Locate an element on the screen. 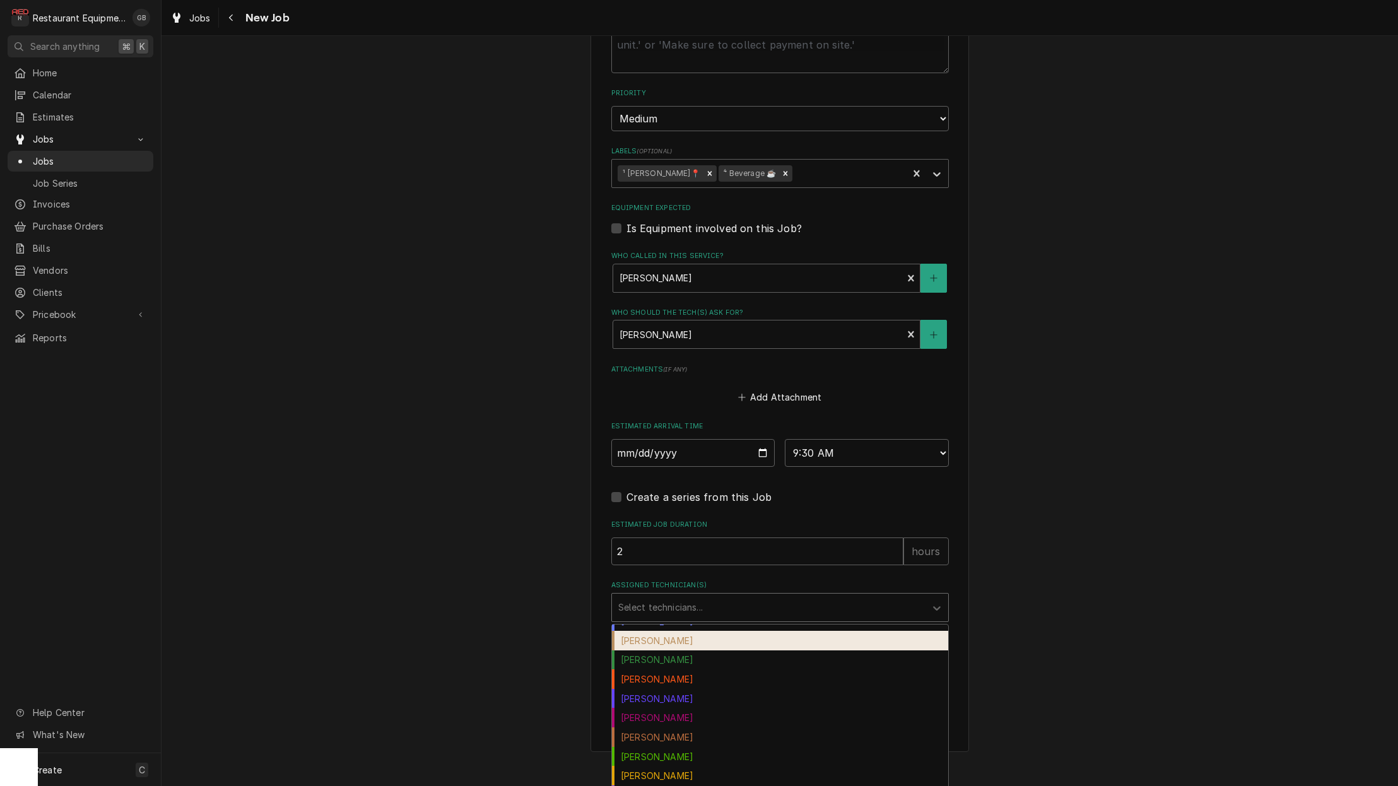  span: Help Center is located at coordinates (89, 712).